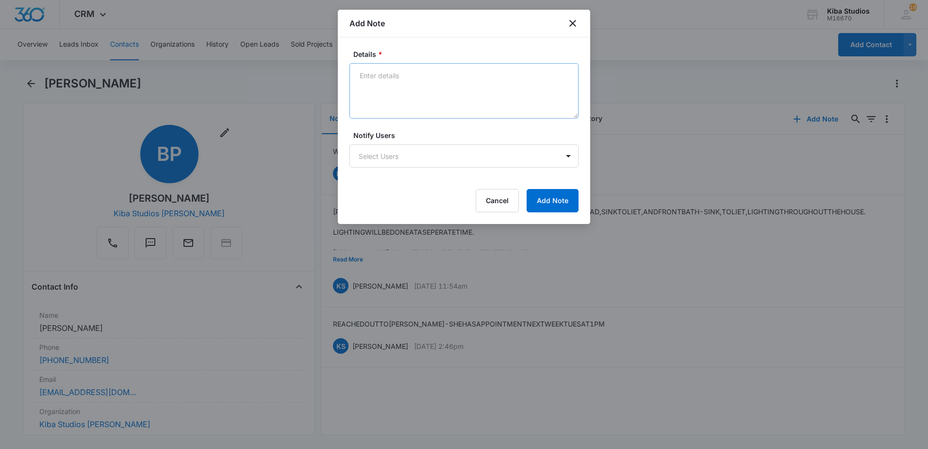  Describe the element at coordinates (367, 23) in the screenshot. I see `h1: Add Note` at that location.